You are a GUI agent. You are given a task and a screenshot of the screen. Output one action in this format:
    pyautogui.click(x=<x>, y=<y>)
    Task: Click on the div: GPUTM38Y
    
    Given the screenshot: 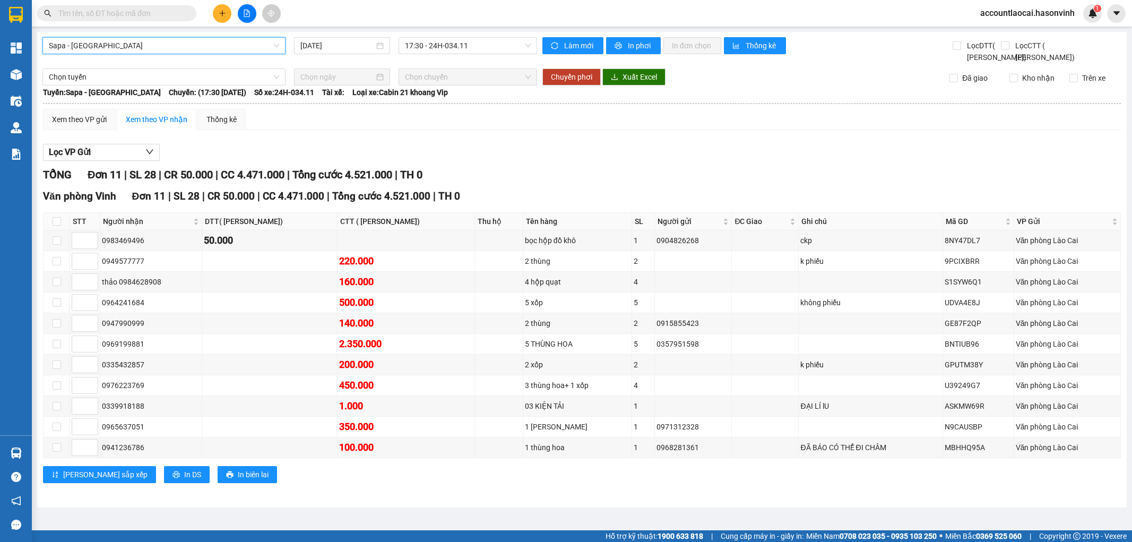 What is the action you would take?
    pyautogui.click(x=978, y=365)
    